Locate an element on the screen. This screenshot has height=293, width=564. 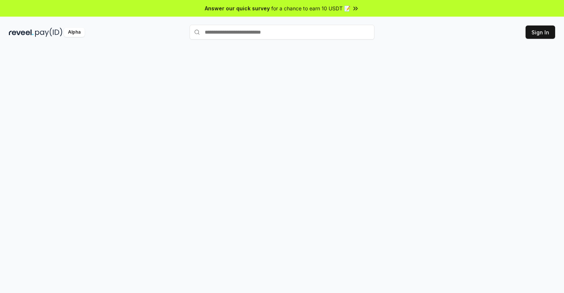
div: Alpha is located at coordinates (74, 32).